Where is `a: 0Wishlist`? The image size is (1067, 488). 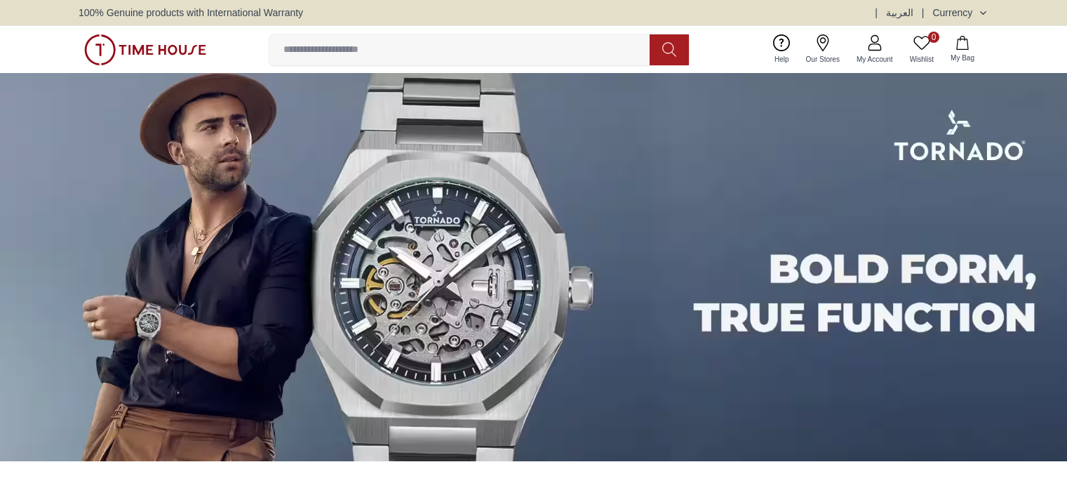 a: 0Wishlist is located at coordinates (922, 49).